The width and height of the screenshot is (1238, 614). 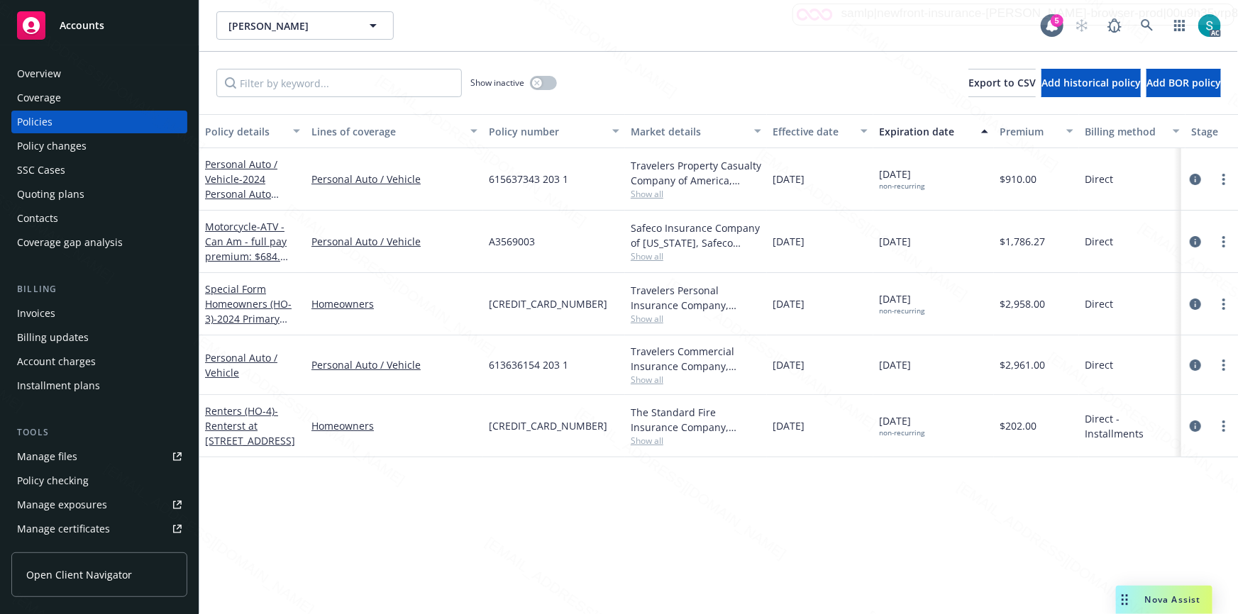 What do you see at coordinates (1029, 131) in the screenshot?
I see `div: Premium` at bounding box center [1029, 131].